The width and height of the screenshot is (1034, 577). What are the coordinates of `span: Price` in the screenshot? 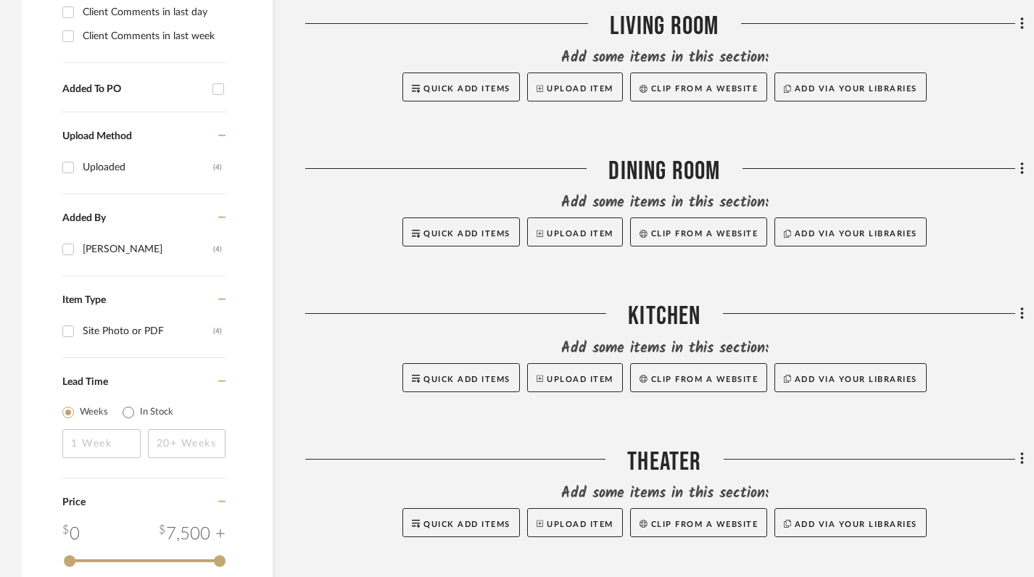 It's located at (74, 502).